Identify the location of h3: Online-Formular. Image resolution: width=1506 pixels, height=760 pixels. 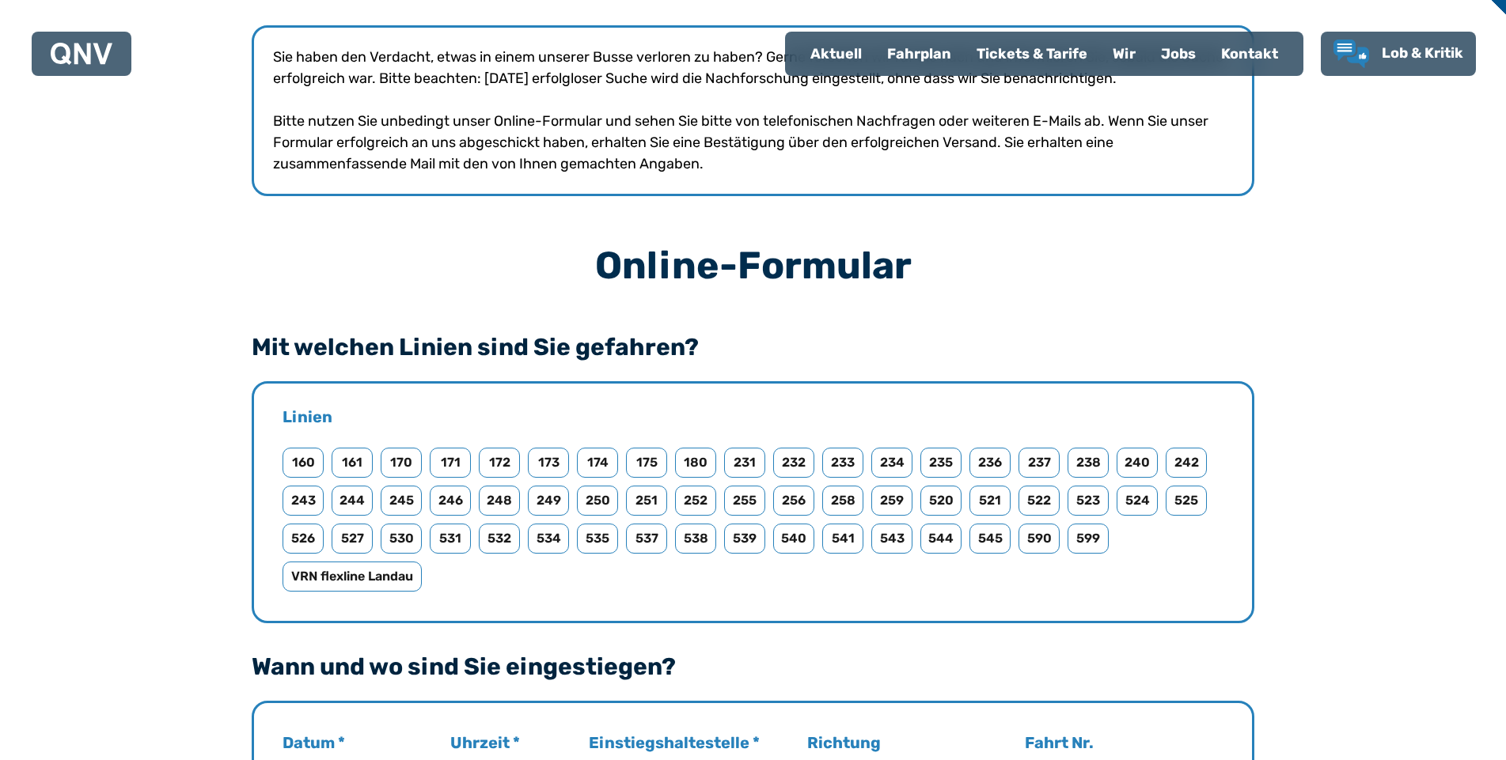
(752, 266).